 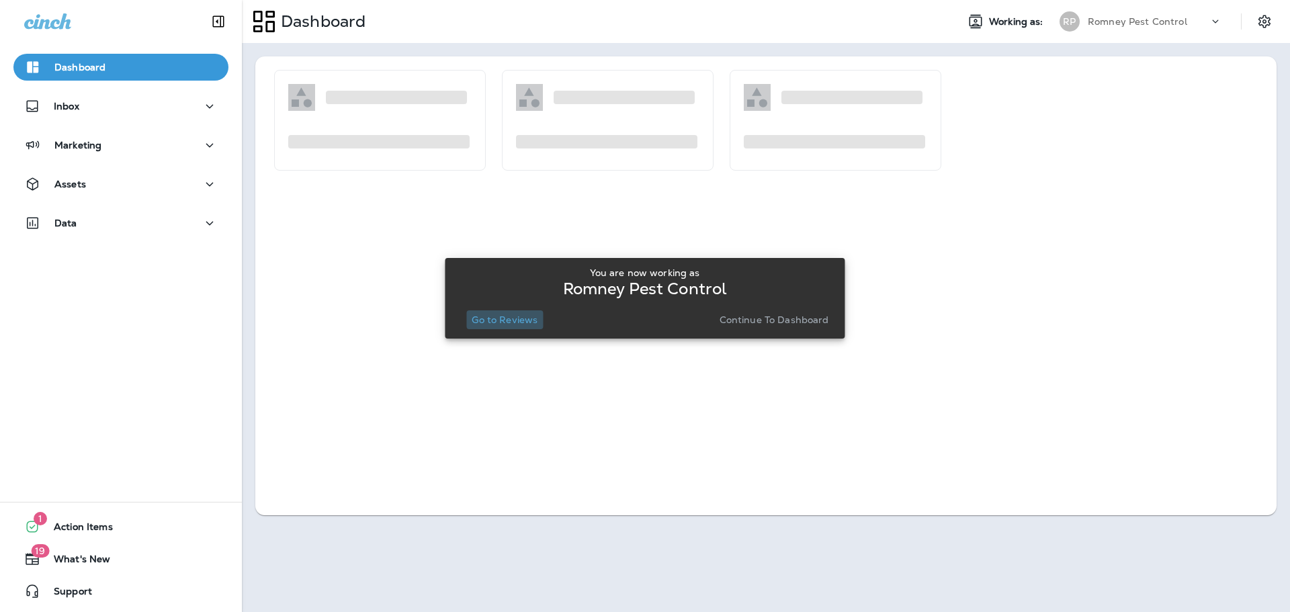 What do you see at coordinates (121, 145) in the screenshot?
I see `button: Marketing` at bounding box center [121, 145].